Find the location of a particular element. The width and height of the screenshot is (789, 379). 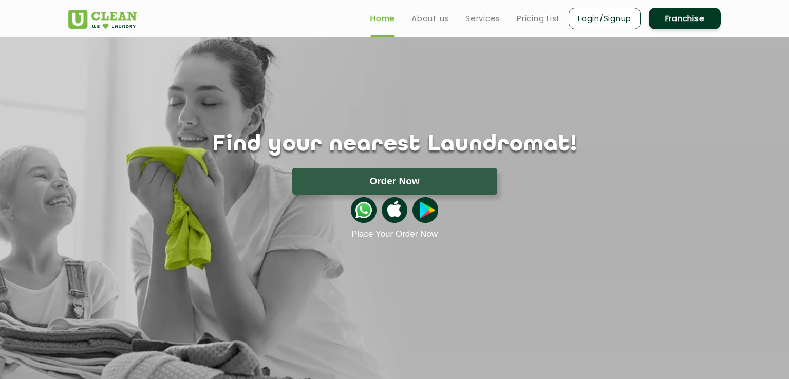

img: playstoreicon.png is located at coordinates (425, 210).